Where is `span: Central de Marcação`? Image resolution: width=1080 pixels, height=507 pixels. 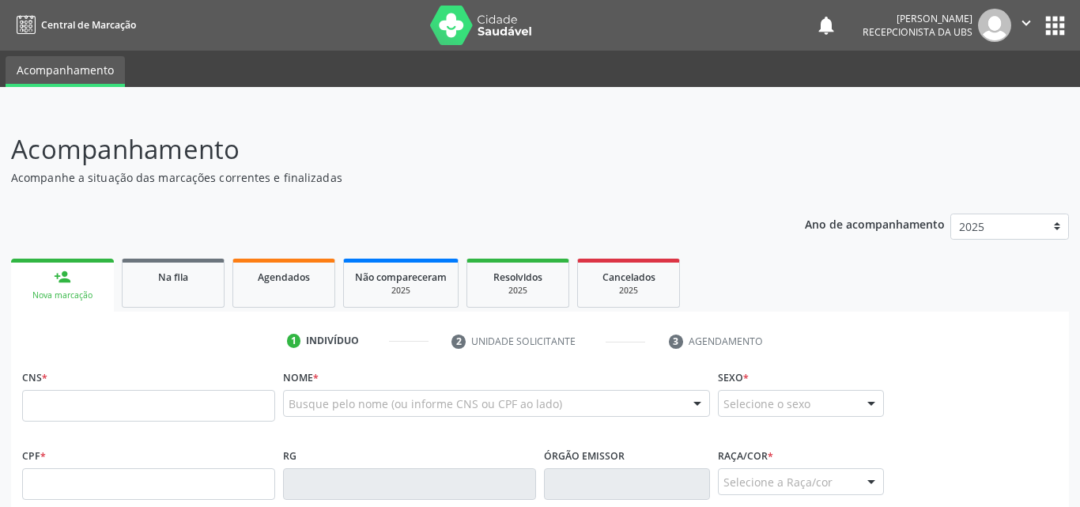 span: Central de Marcação is located at coordinates (89, 25).